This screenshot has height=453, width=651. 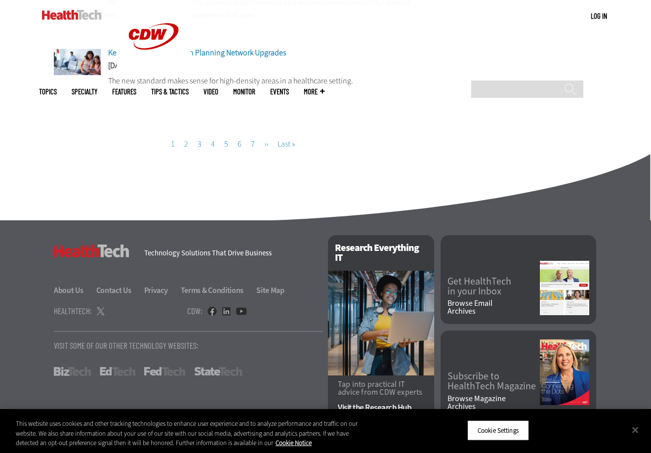 What do you see at coordinates (253, 144) in the screenshot?
I see `a: 7` at bounding box center [253, 144].